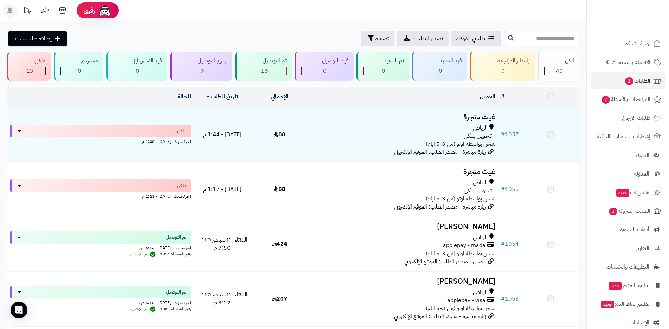  Describe the element at coordinates (279, 244) in the screenshot. I see `span: 424` at that location.